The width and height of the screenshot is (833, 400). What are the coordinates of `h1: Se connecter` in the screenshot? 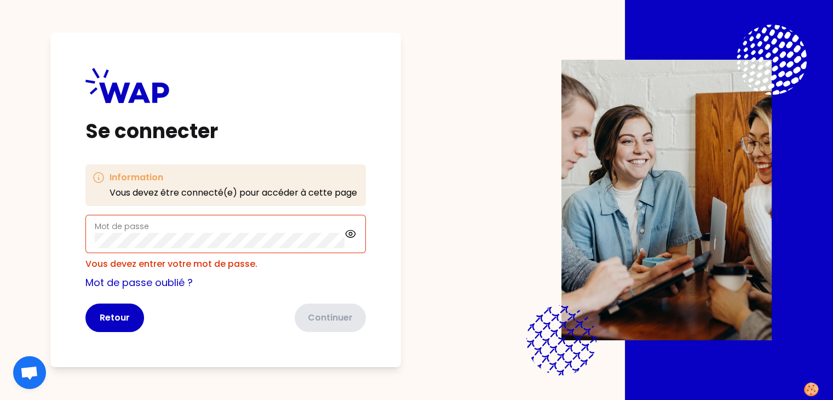 It's located at (226, 131).